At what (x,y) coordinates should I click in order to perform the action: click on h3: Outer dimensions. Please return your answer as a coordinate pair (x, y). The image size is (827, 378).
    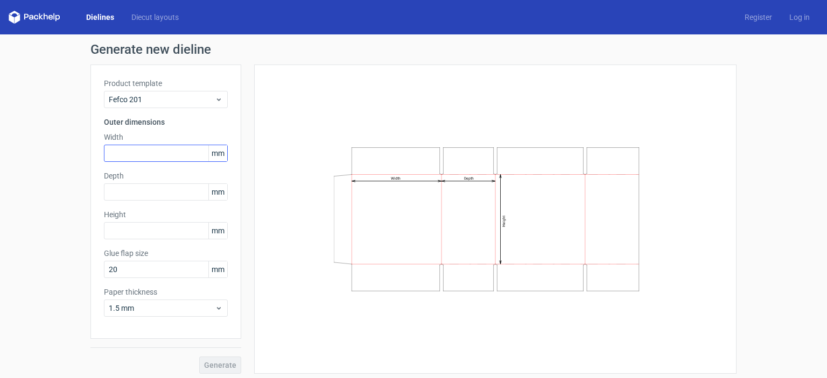
    Looking at the image, I should click on (166, 122).